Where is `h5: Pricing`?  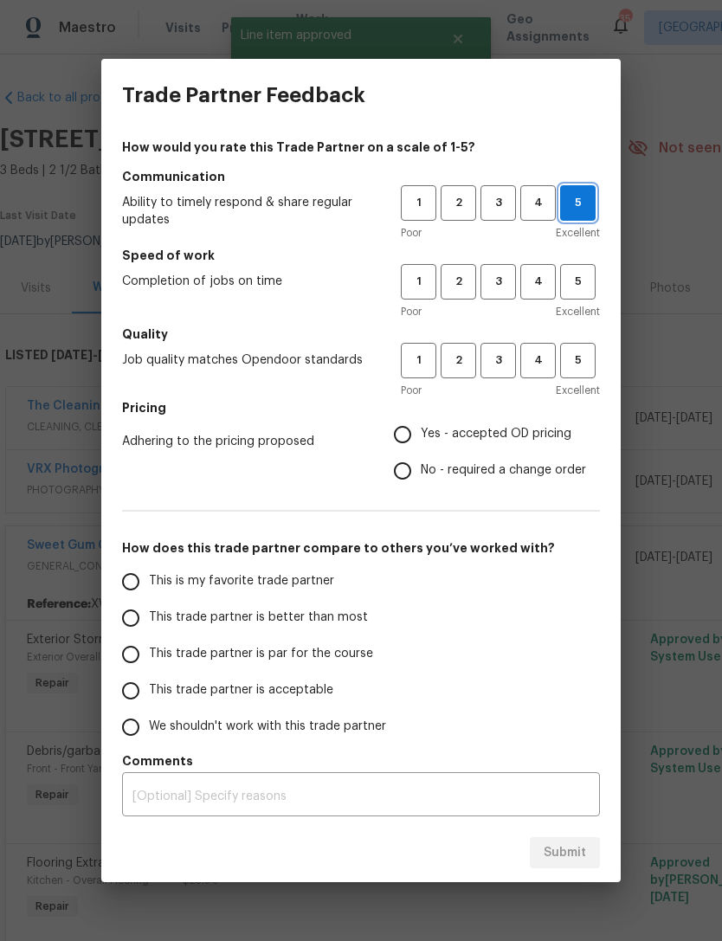 h5: Pricing is located at coordinates (361, 408).